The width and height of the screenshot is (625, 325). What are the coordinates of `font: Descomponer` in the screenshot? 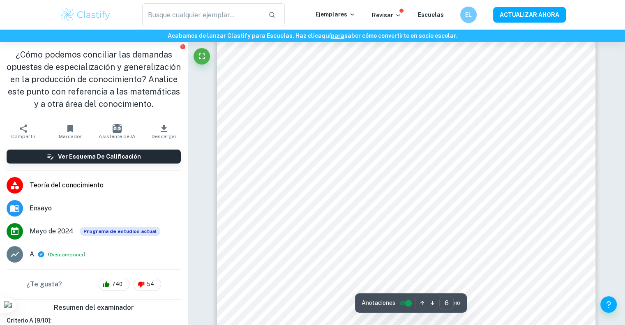 It's located at (67, 255).